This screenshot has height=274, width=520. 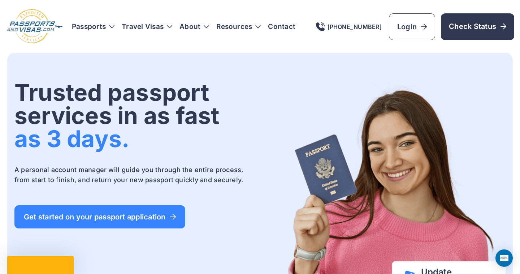 What do you see at coordinates (137, 116) in the screenshot?
I see `h1: Trusted passport services in as fast` at bounding box center [137, 116].